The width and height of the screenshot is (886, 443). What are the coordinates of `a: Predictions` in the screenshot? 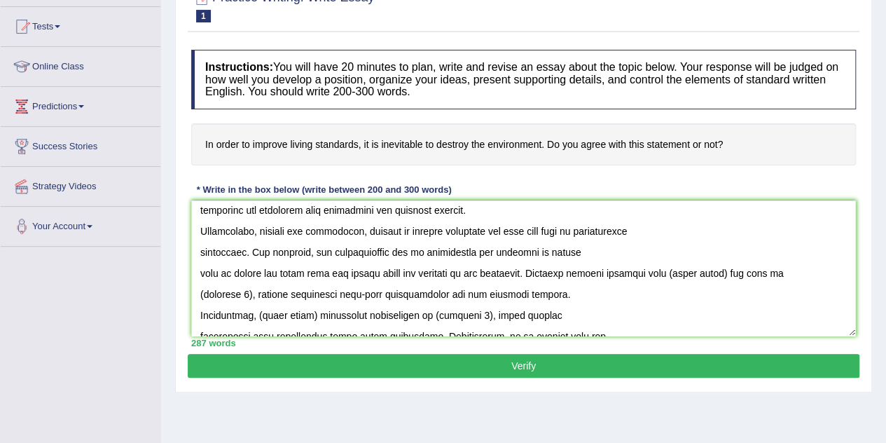 It's located at (81, 104).